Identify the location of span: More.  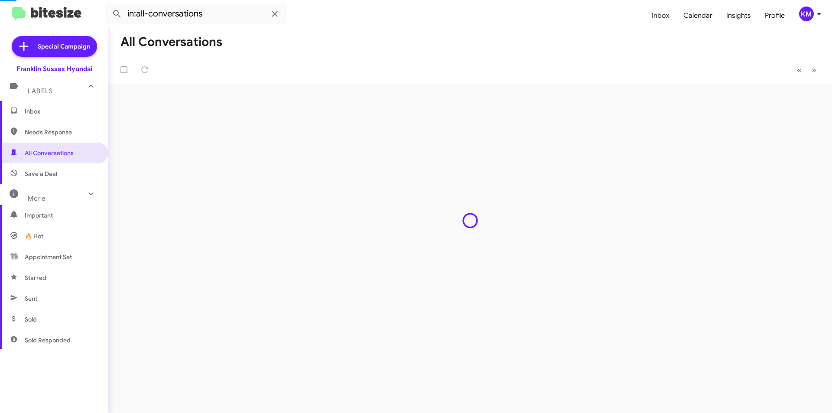
(36, 198).